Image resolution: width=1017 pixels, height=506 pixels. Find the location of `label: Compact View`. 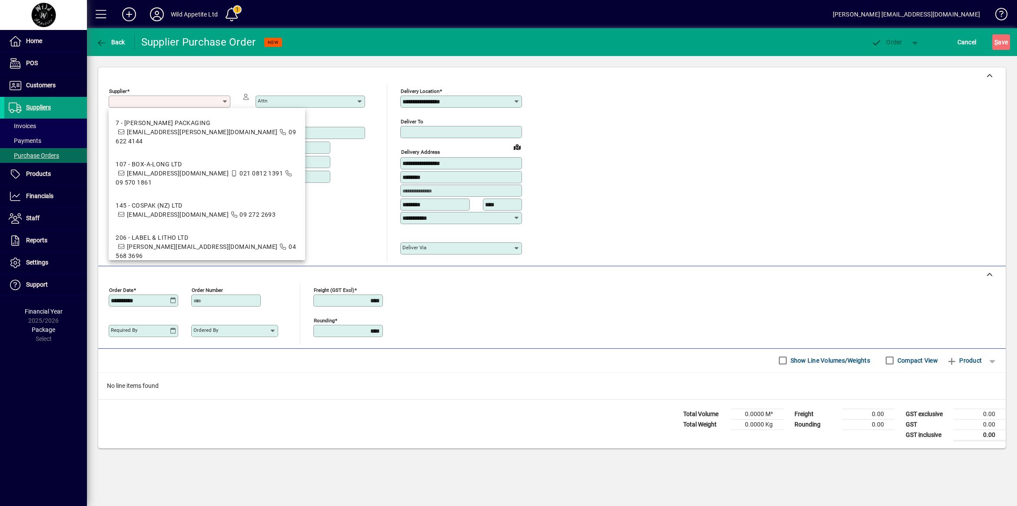

label: Compact View is located at coordinates (916, 361).